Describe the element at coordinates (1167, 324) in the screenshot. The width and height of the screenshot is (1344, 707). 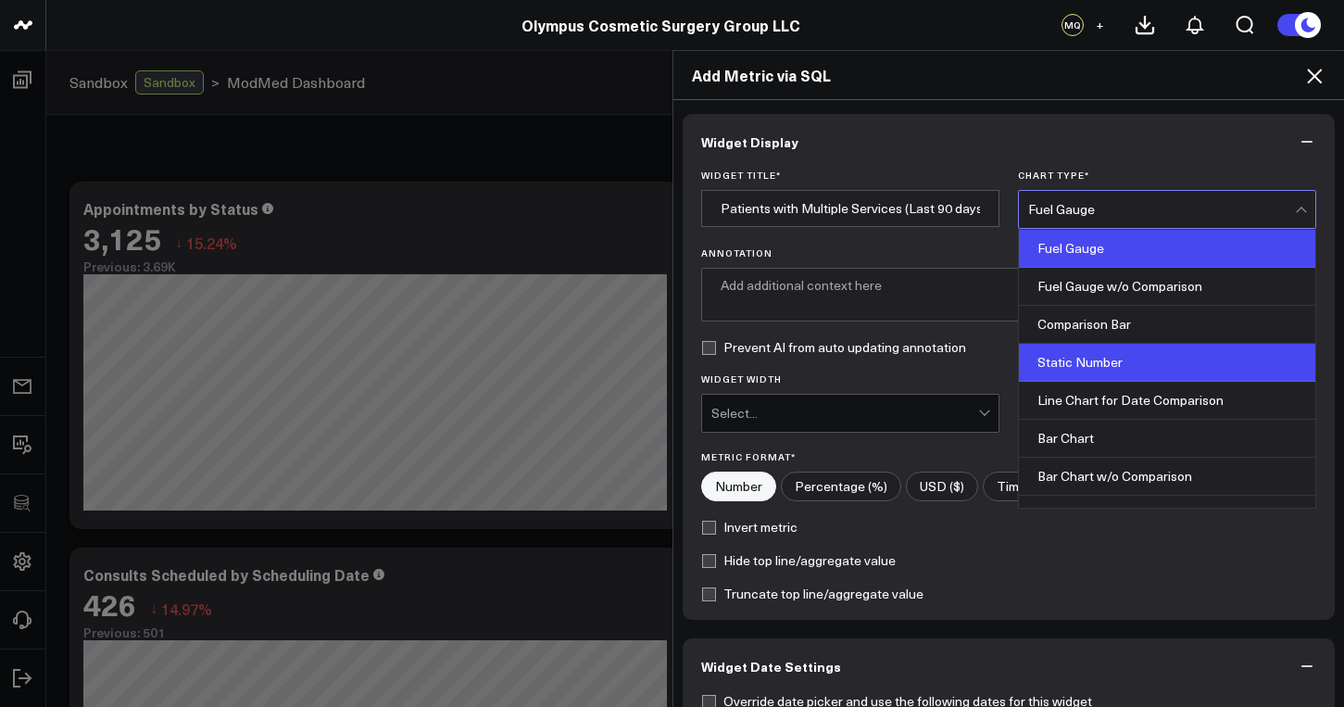
I see `div: Comparison Bar` at that location.